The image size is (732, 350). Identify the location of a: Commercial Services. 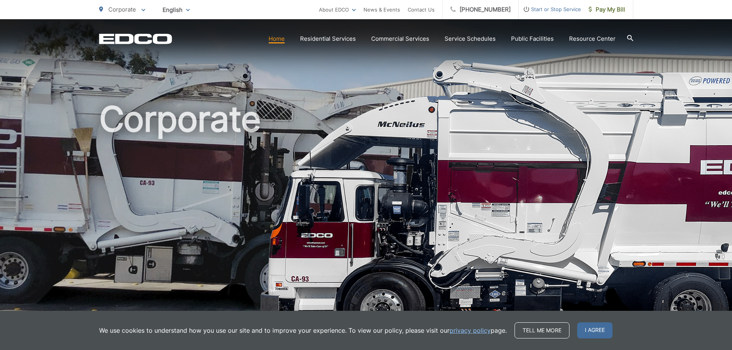
(400, 39).